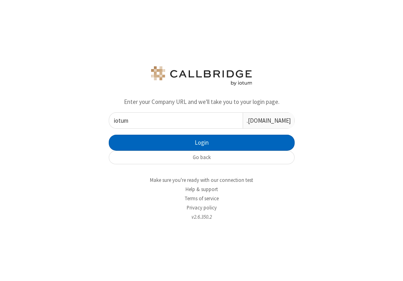 The height and width of the screenshot is (281, 403). Describe the element at coordinates (202, 158) in the screenshot. I see `button: Go back` at that location.